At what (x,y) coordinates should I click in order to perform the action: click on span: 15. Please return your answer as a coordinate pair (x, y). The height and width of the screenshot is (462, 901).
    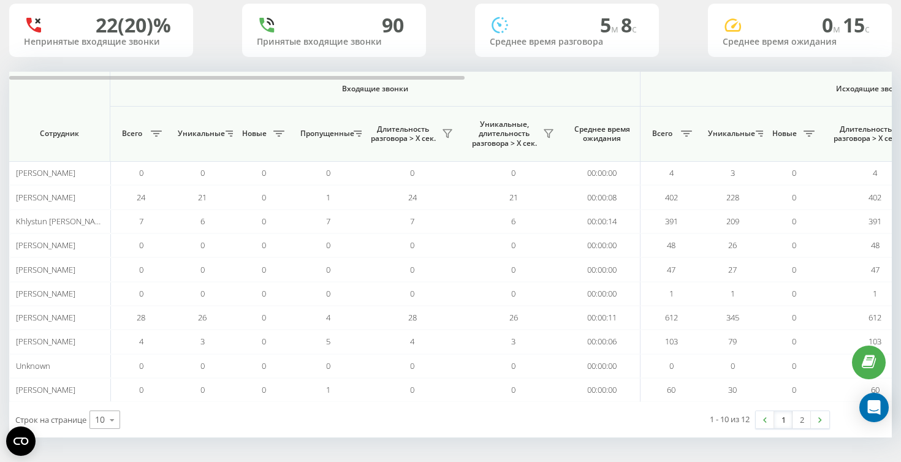
    Looking at the image, I should click on (856, 25).